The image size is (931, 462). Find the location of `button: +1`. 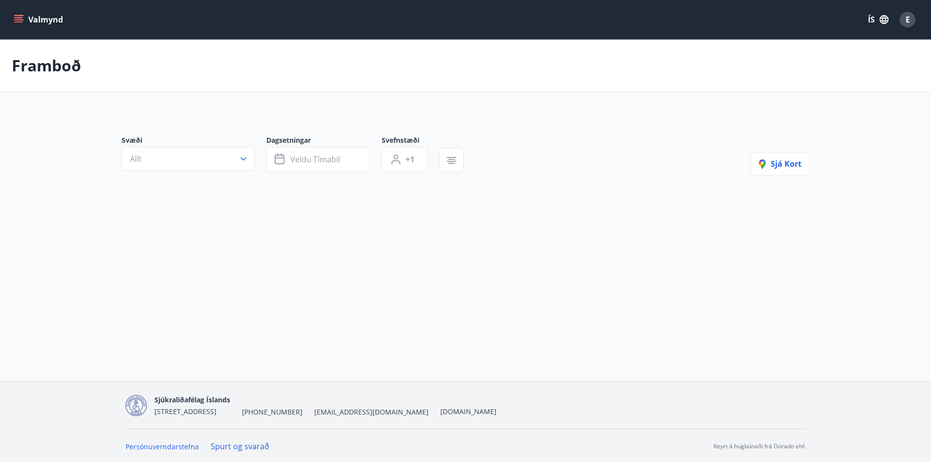

button: +1 is located at coordinates (405, 159).